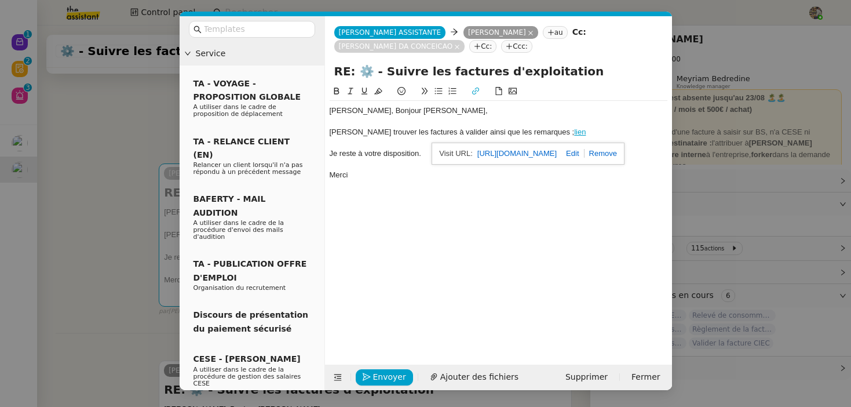 The width and height of the screenshot is (851, 407). Describe the element at coordinates (498, 175) in the screenshot. I see `div: Merci` at that location.